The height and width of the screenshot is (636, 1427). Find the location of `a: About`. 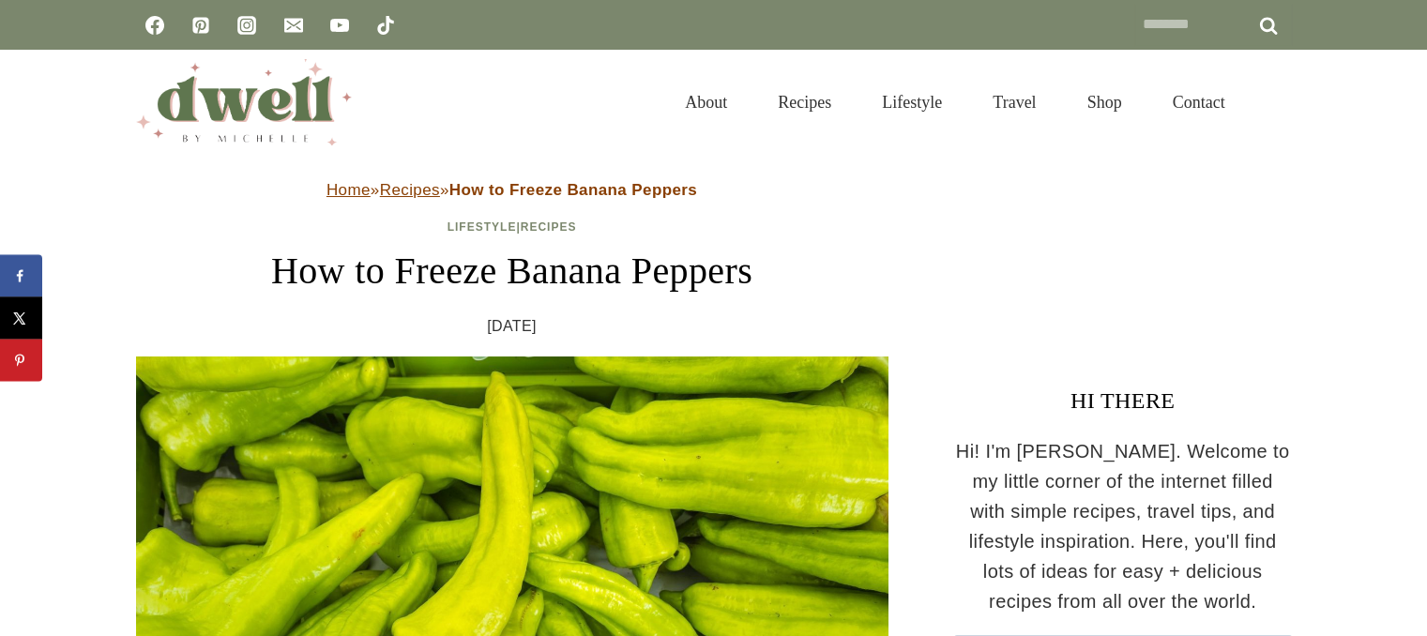

a: About is located at coordinates (706, 102).